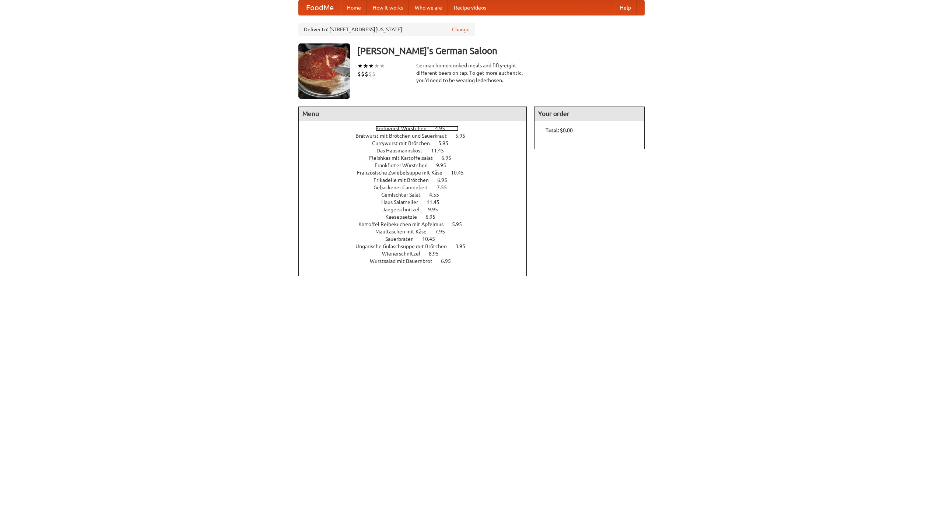  Describe the element at coordinates (403, 239) in the screenshot. I see `span: Sauerbraten` at that location.